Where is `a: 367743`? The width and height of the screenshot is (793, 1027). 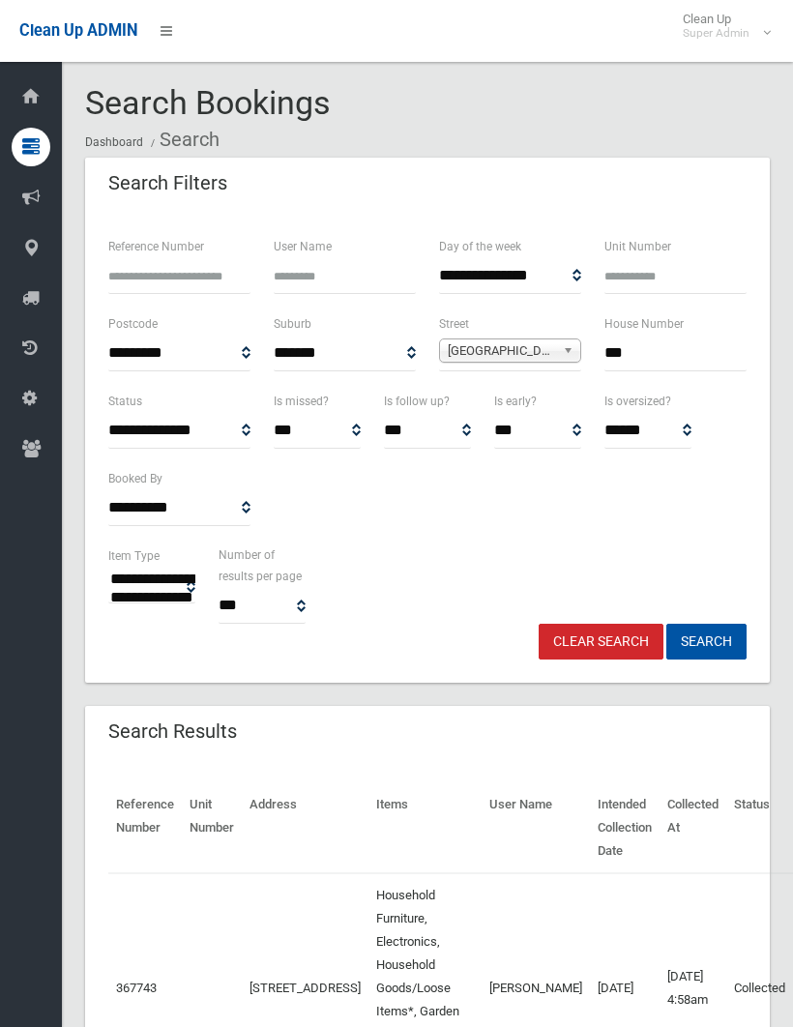 a: 367743 is located at coordinates (136, 987).